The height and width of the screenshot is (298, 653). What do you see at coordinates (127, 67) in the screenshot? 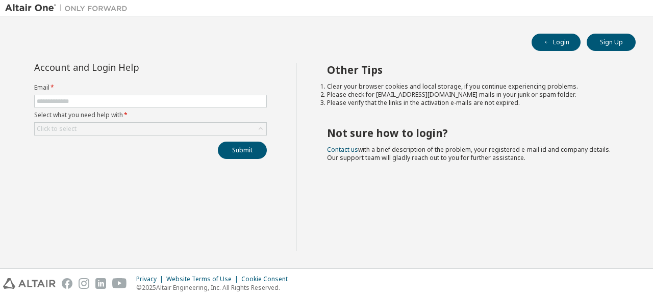
I see `div: Account and Login Help` at bounding box center [127, 67].